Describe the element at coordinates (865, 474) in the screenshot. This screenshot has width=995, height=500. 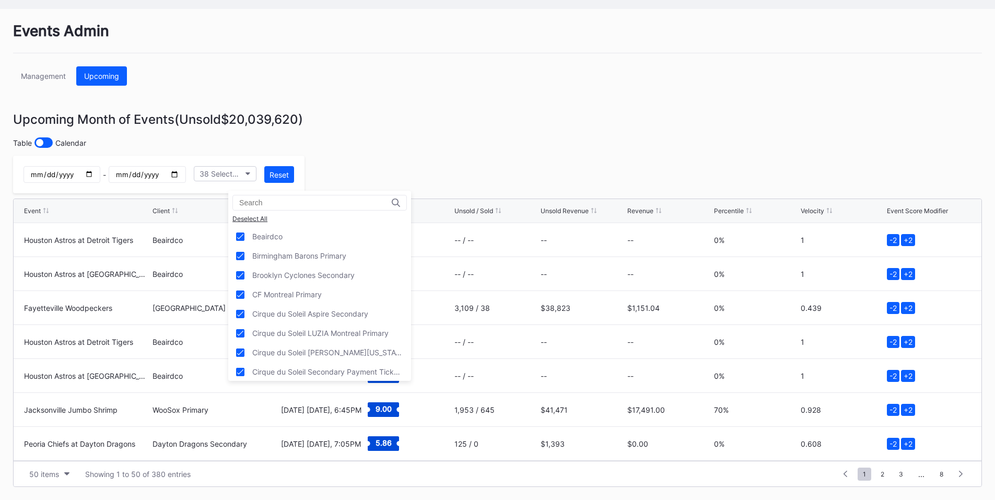
I see `span: 1` at that location.